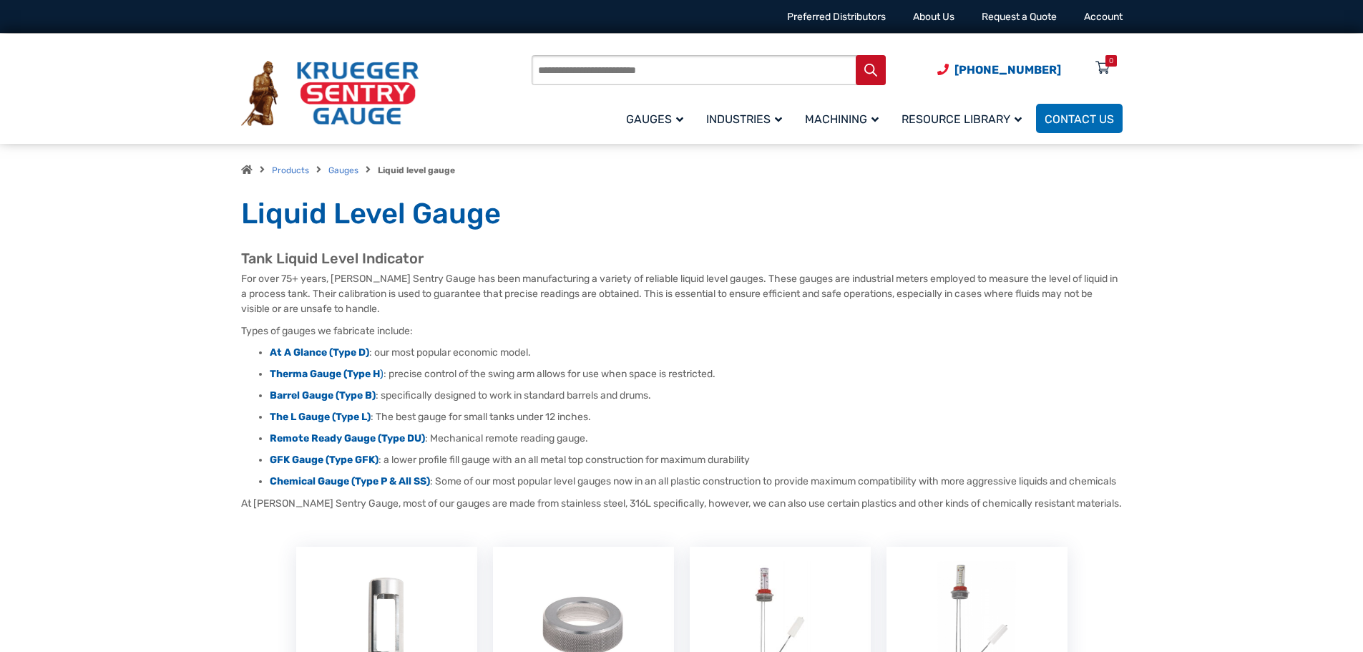 The width and height of the screenshot is (1363, 652). I want to click on a: About Us, so click(934, 16).